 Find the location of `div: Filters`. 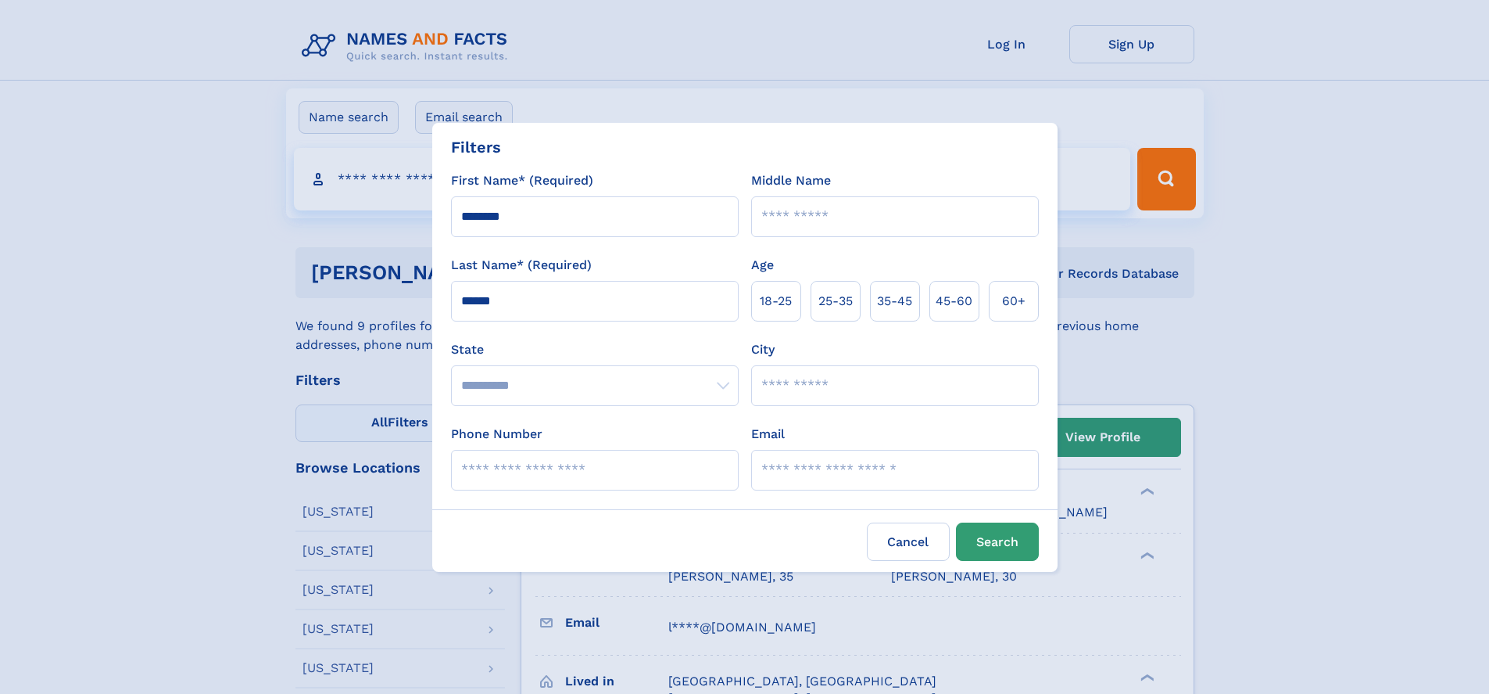

div: Filters is located at coordinates (476, 147).